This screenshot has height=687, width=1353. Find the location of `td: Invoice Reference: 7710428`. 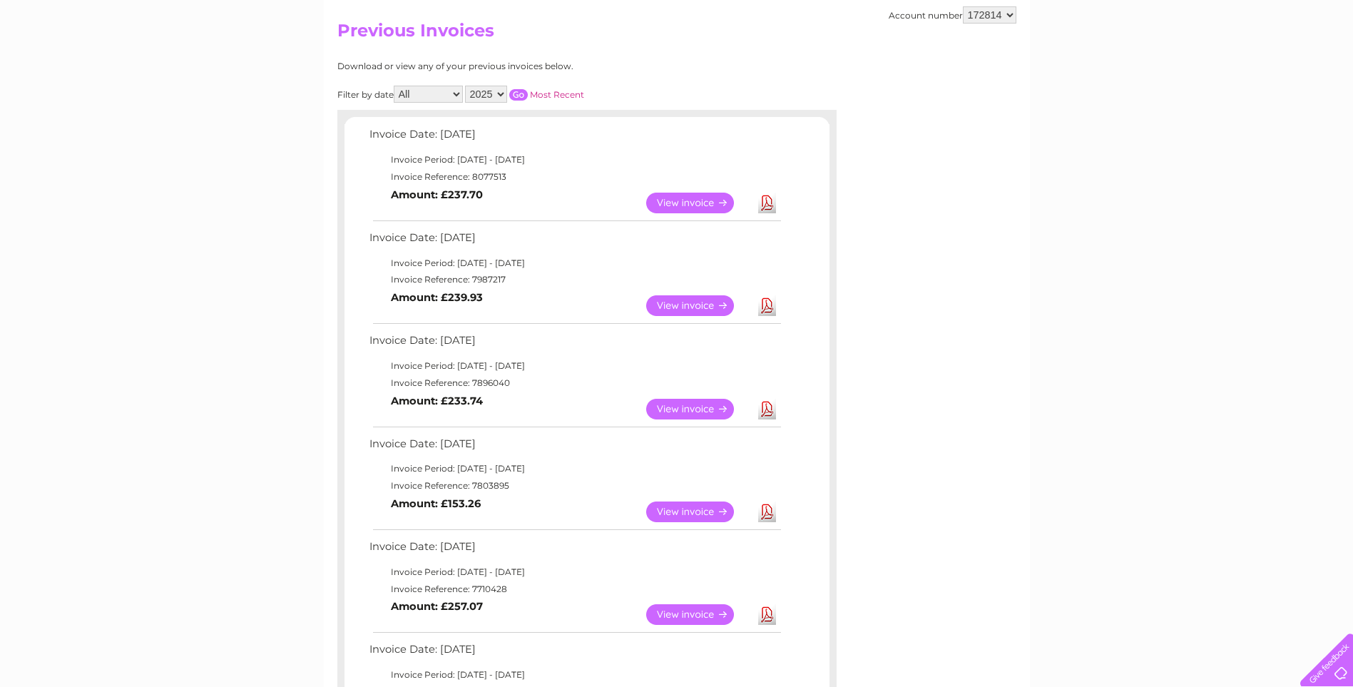

td: Invoice Reference: 7710428 is located at coordinates (574, 589).